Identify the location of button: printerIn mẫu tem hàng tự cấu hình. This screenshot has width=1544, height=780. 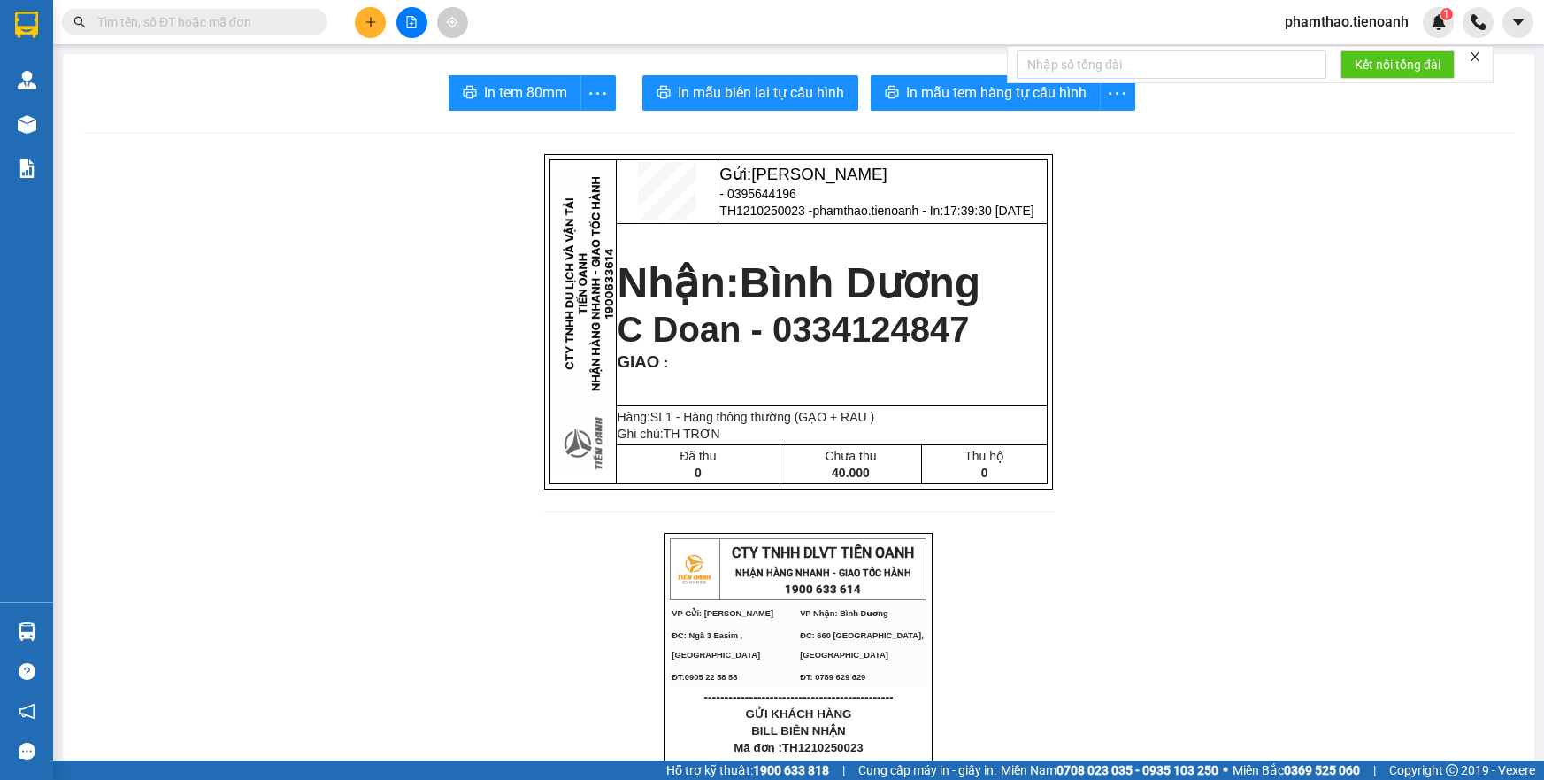
(986, 93).